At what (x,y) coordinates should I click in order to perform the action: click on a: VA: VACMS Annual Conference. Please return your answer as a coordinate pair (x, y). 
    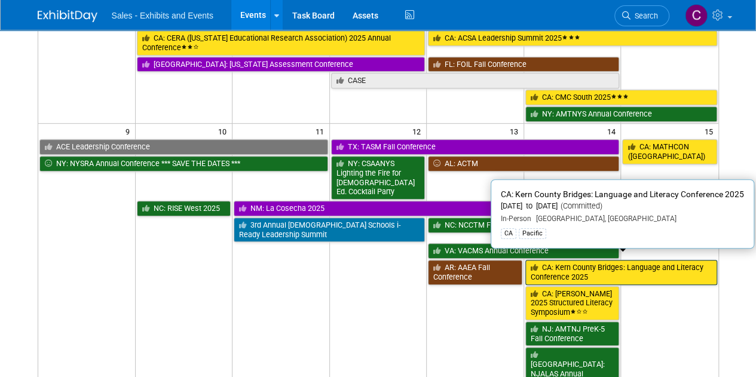
    Looking at the image, I should click on (523, 251).